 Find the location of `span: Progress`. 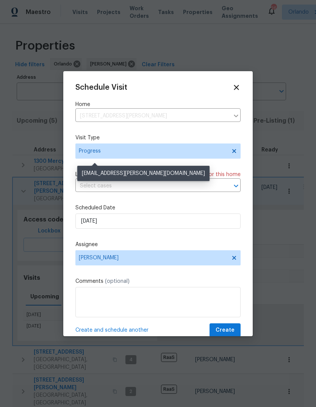

span: Progress is located at coordinates (152, 151).